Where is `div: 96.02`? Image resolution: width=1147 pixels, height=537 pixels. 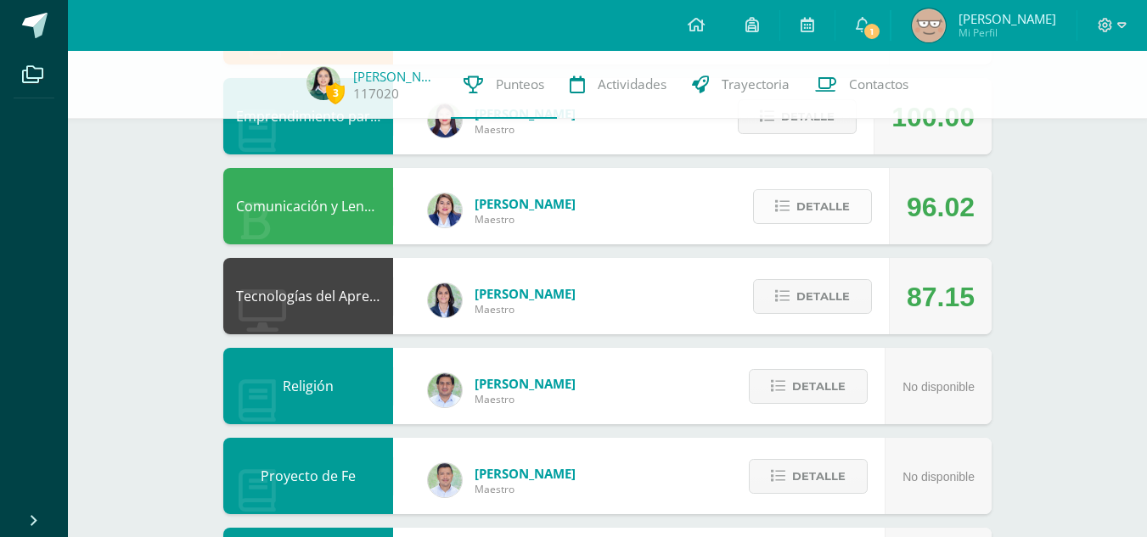 div: 96.02 is located at coordinates (940, 207).